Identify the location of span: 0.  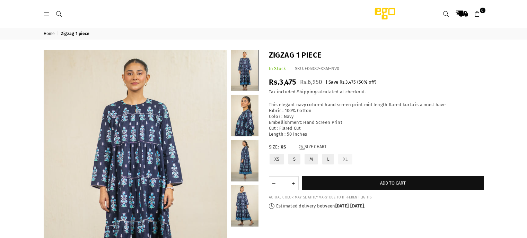
(482, 10).